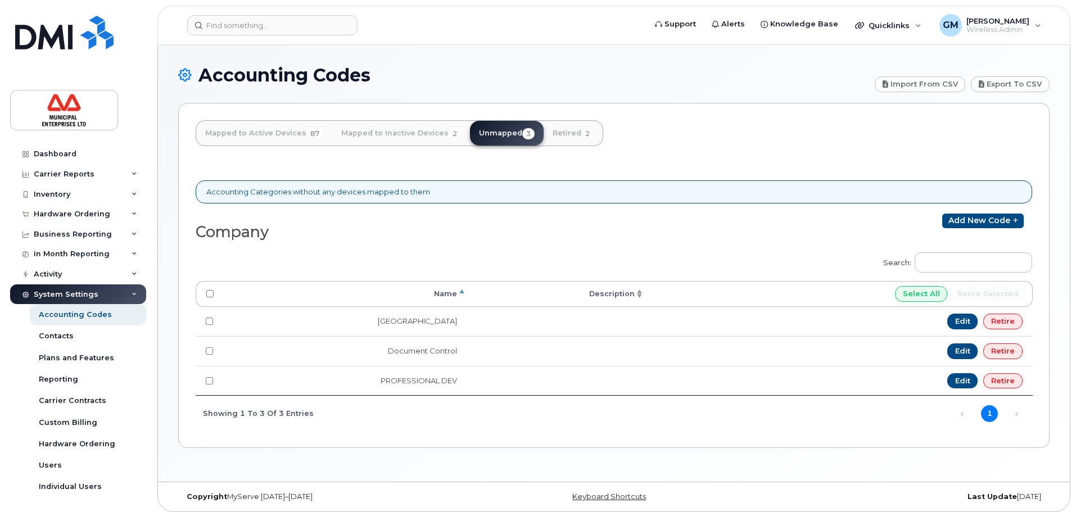  What do you see at coordinates (556, 294) in the screenshot?
I see `th: Description: activate to sort column ascending` at bounding box center [556, 294].